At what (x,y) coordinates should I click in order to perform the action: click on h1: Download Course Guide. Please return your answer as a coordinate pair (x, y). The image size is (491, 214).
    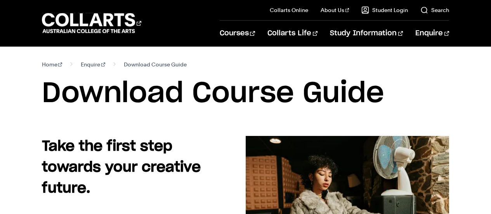
    Looking at the image, I should click on (246, 94).